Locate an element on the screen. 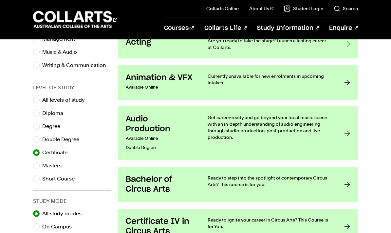 The height and width of the screenshot is (233, 391). label: Writing & Communication is located at coordinates (77, 65).